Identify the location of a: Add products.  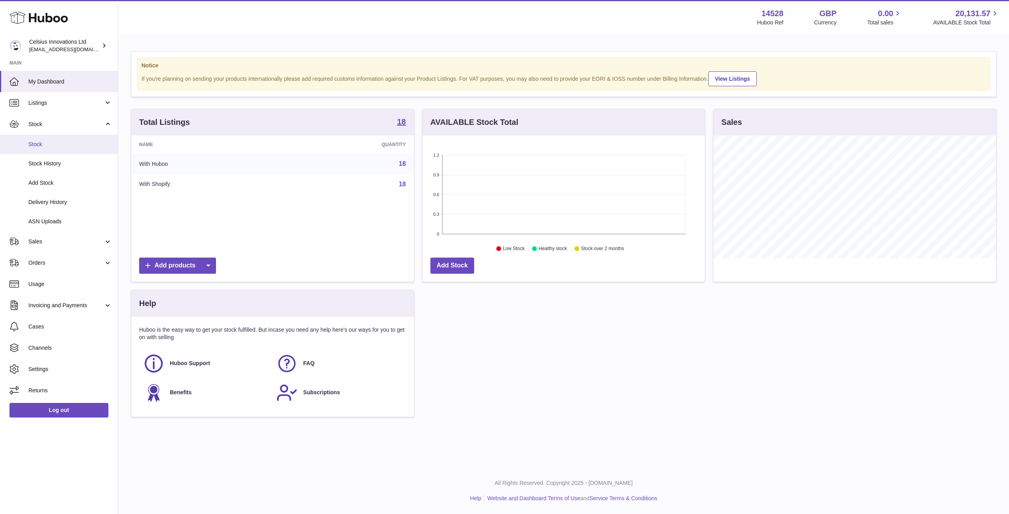
(177, 266).